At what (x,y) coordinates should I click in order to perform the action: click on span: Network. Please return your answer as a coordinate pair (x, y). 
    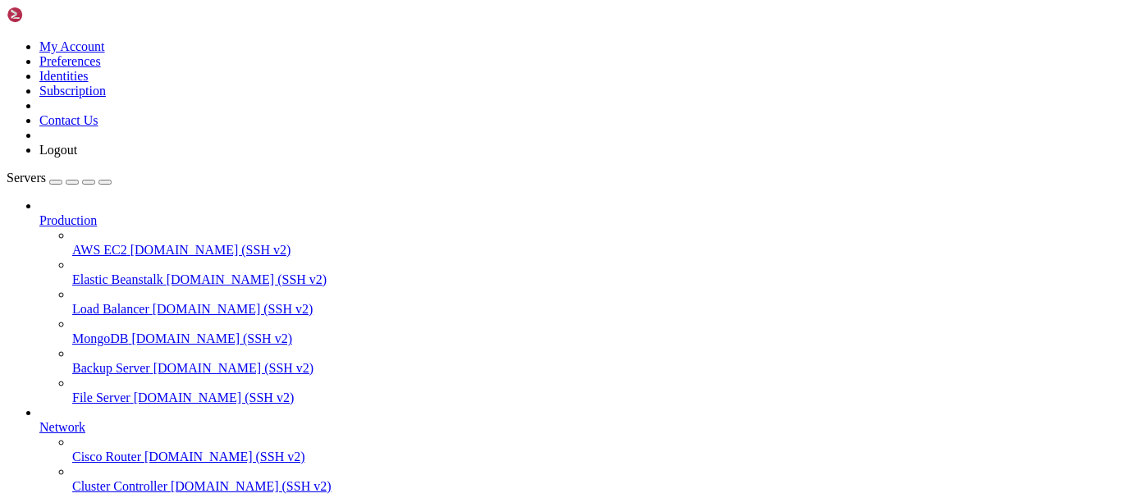
    Looking at the image, I should click on (62, 427).